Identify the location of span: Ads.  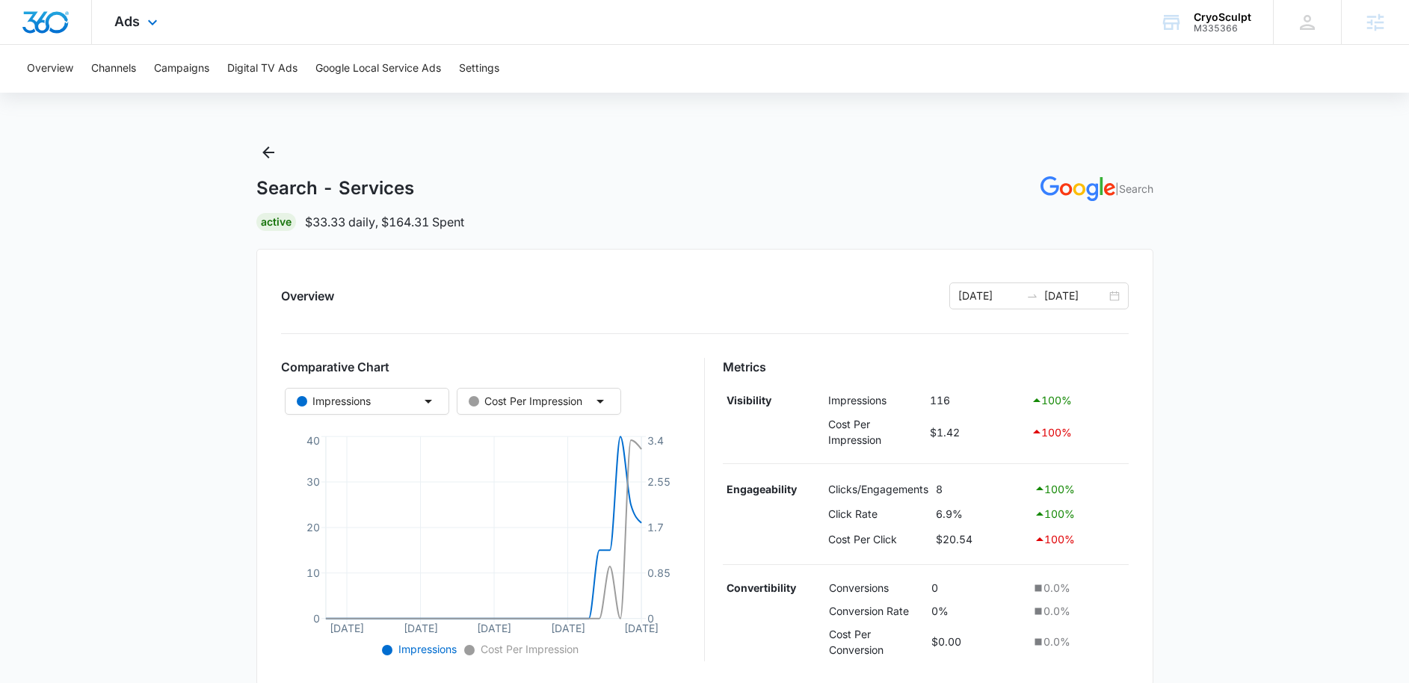
(127, 21).